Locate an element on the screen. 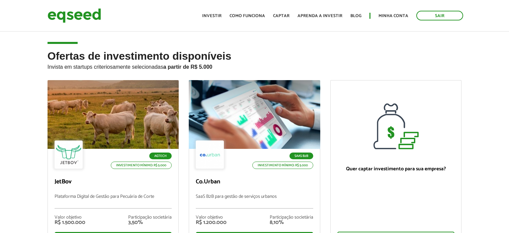 This screenshot has height=233, width=509. img: EqSeed is located at coordinates (74, 15).